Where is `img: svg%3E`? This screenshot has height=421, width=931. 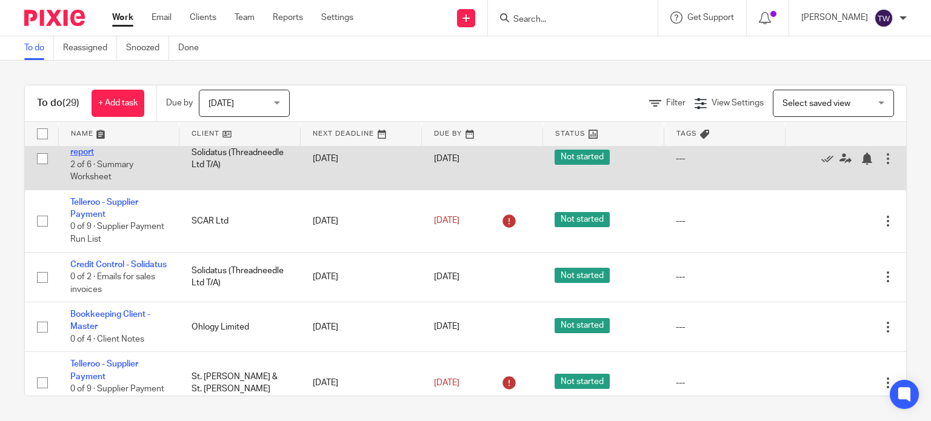
img: svg%3E is located at coordinates (884, 18).